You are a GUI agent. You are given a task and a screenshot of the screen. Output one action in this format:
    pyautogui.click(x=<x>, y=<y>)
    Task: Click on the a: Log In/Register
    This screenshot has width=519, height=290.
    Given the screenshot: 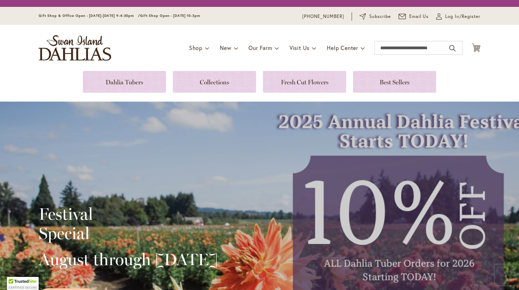 What is the action you would take?
    pyautogui.click(x=458, y=17)
    